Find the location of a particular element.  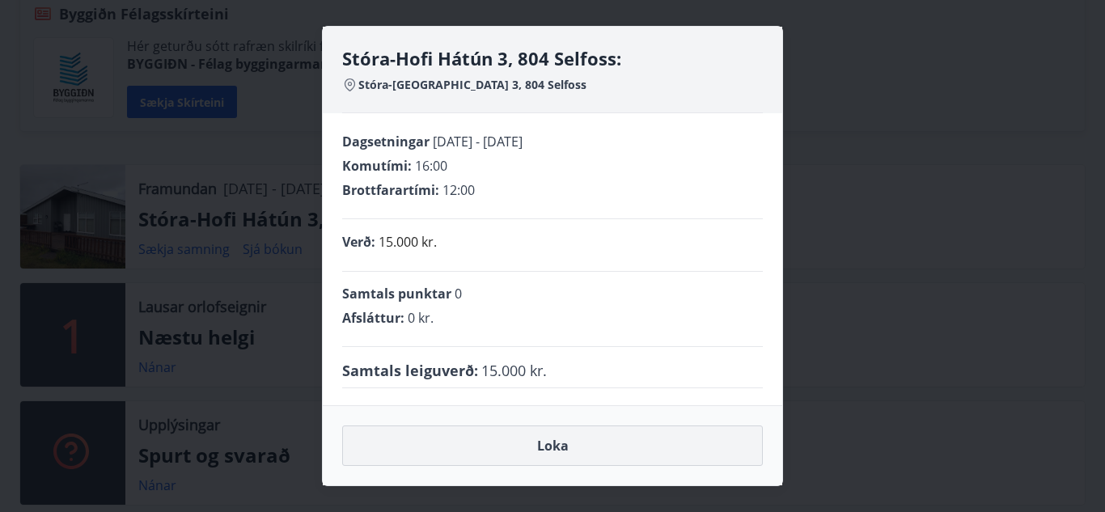

span: Brottfarartími : is located at coordinates (391, 190).